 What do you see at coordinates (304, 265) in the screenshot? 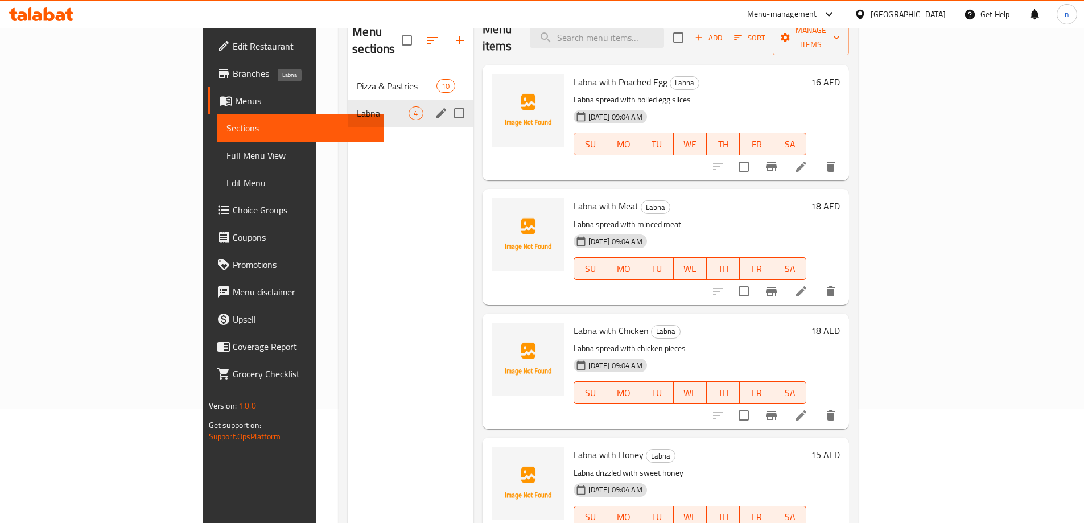
I see `span: Promotions` at bounding box center [304, 265].